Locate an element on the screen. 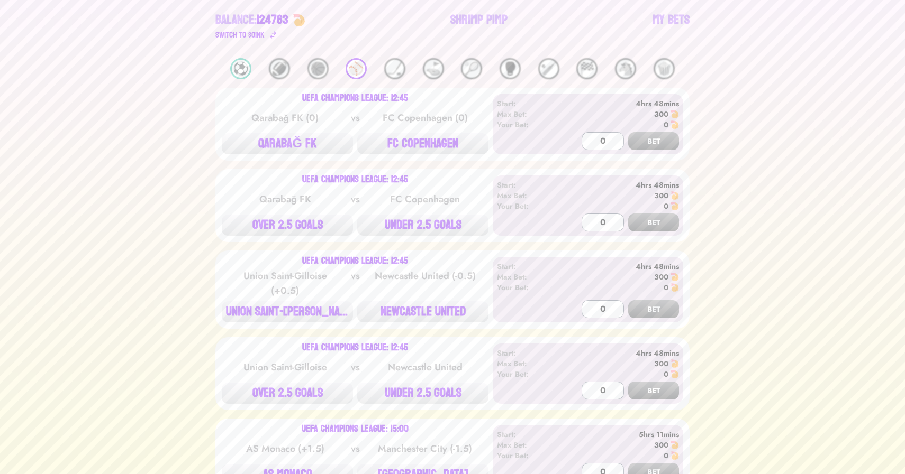  div: FC Copenhagen is located at coordinates (425, 199).